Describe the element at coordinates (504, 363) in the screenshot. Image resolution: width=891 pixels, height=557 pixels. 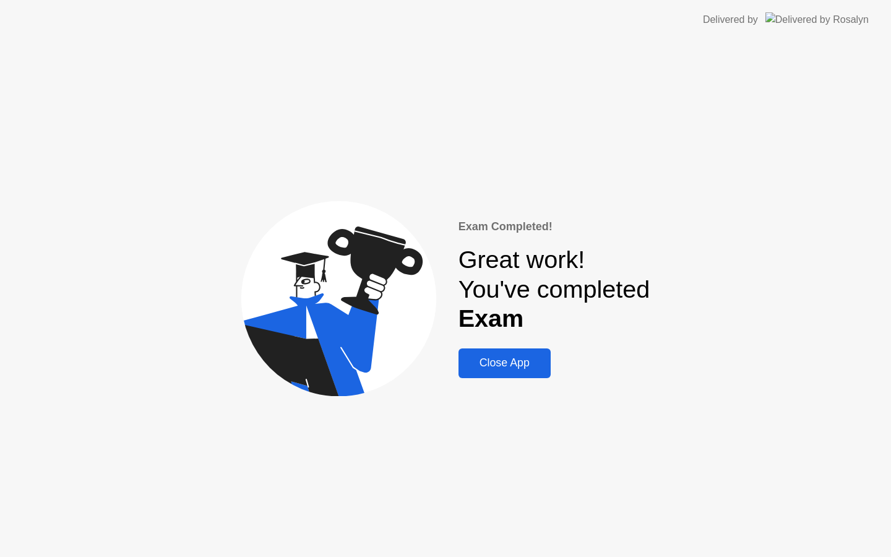
I see `div: Close App` at that location.